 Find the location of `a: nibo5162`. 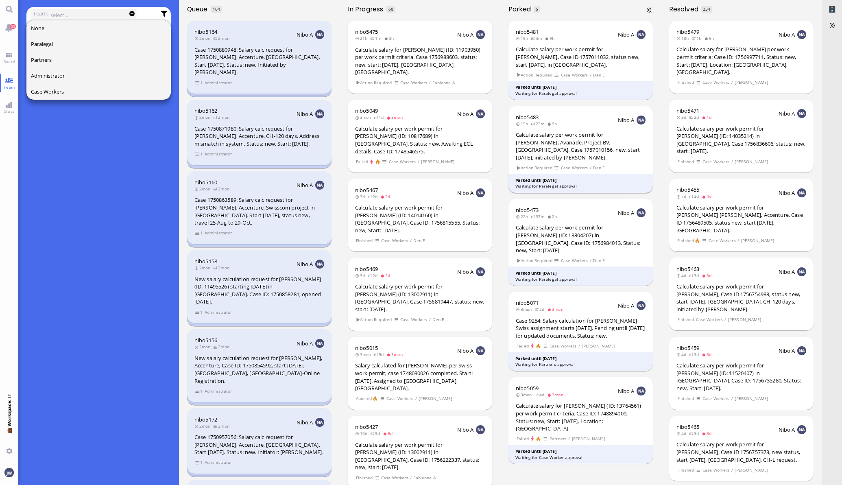

a: nibo5162 is located at coordinates (206, 111).